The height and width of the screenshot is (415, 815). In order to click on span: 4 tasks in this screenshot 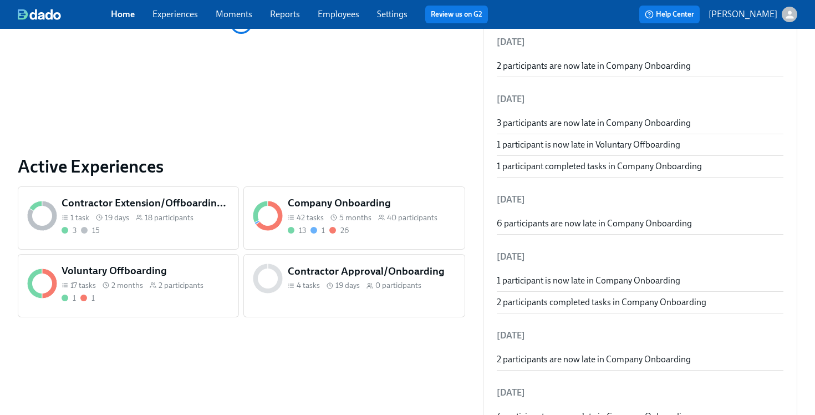, I will do `click(308, 285)`.